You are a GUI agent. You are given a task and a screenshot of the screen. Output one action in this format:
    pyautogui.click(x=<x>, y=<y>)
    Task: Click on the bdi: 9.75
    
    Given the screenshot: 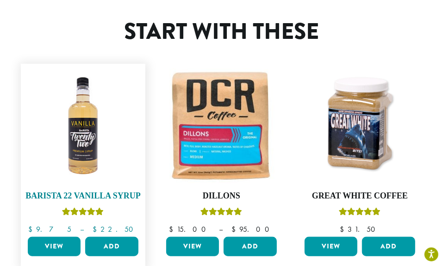 What is the action you would take?
    pyautogui.click(x=49, y=229)
    